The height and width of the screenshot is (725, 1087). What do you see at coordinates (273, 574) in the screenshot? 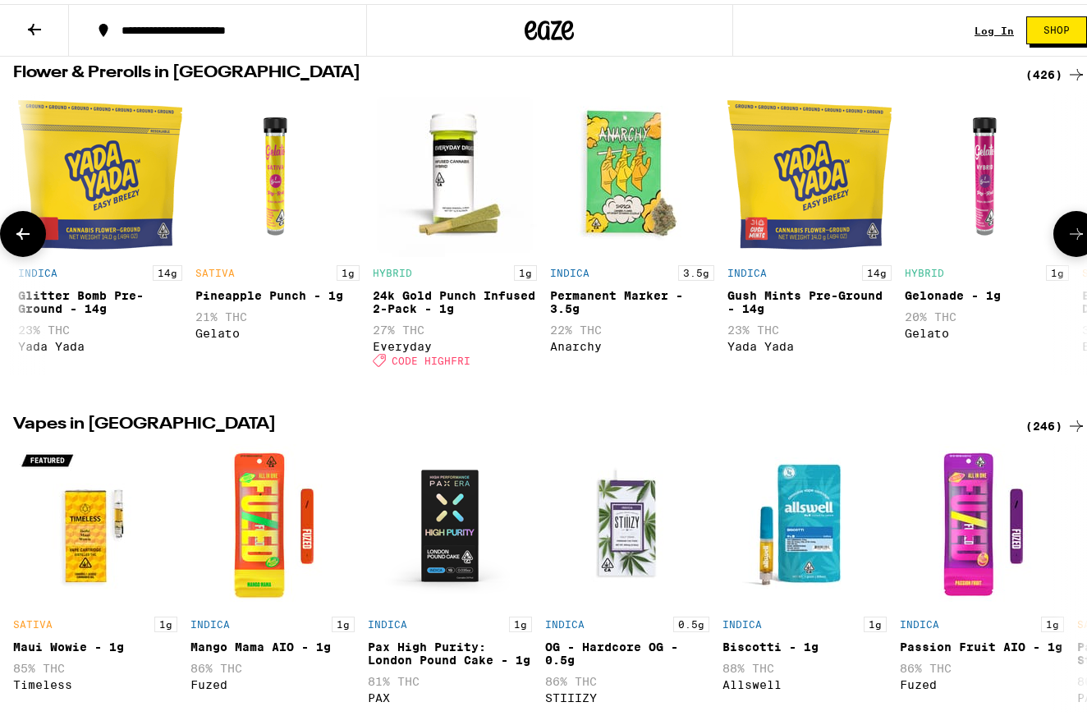
I see `div: Open page for Mango Mama AIO - 1g from Fuzed` at bounding box center [273, 574].